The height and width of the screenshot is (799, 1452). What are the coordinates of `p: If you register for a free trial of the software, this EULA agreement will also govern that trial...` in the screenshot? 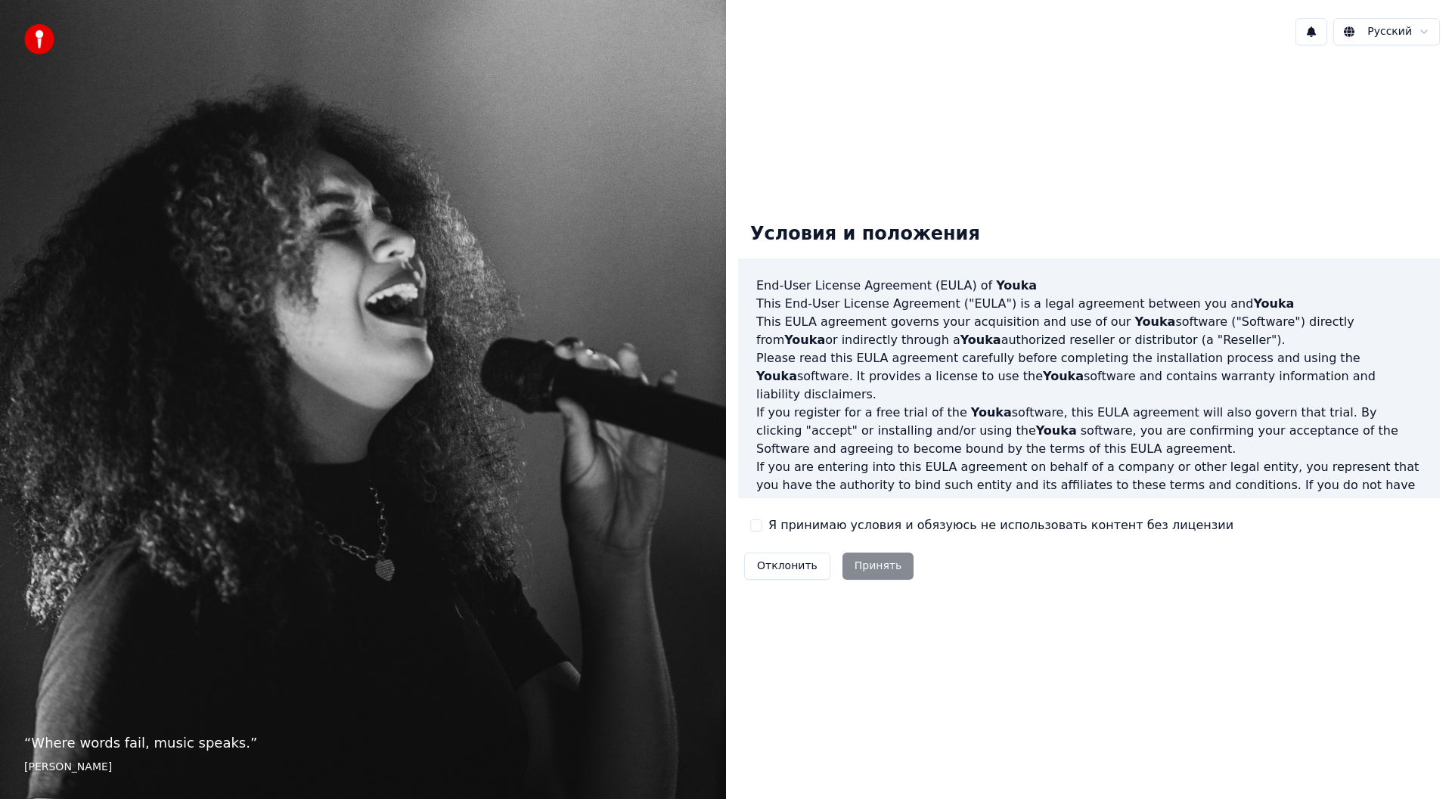 It's located at (1089, 431).